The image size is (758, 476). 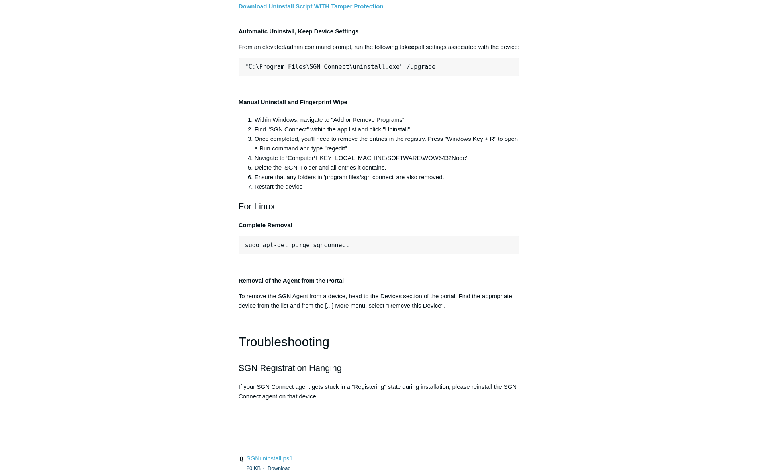 What do you see at coordinates (387, 168) in the screenshot?
I see `li: Delete the 'SGN' Folder and all entries it contains.` at bounding box center [387, 168].